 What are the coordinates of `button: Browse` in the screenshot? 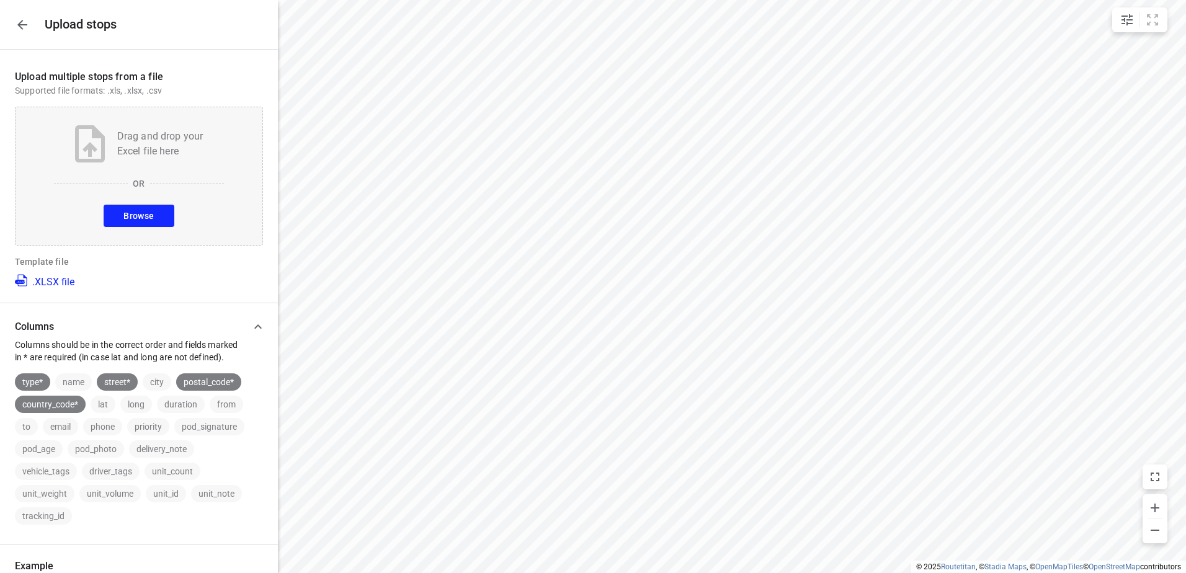 It's located at (138, 216).